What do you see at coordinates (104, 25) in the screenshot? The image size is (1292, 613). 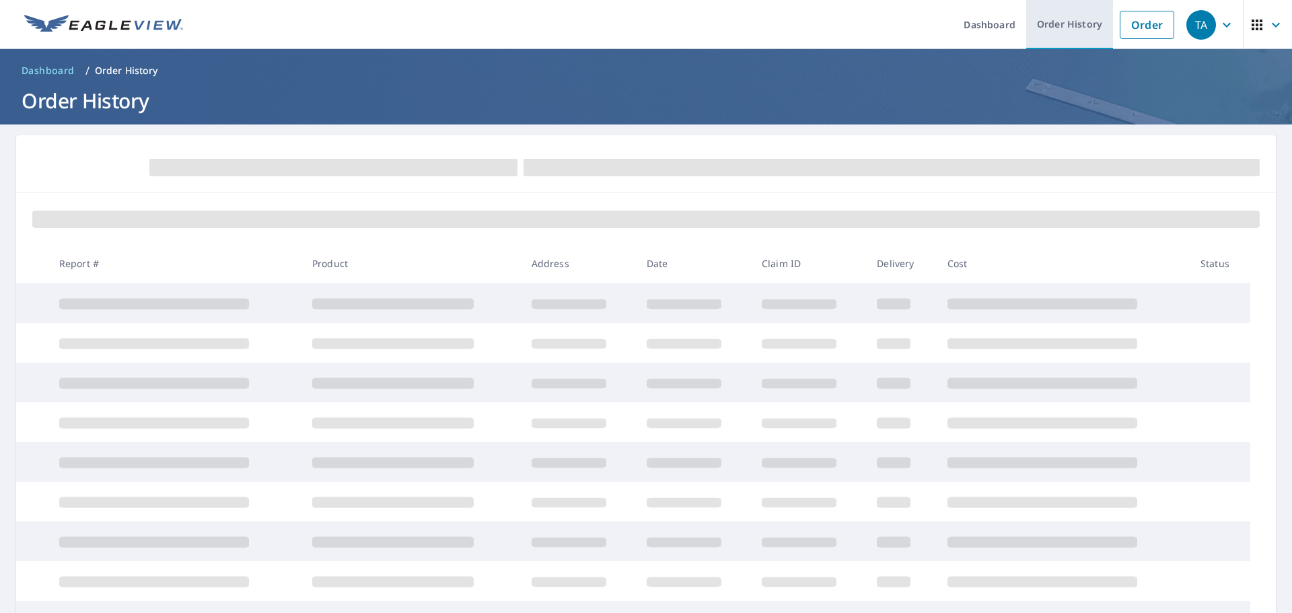 I see `img: EV Logo` at bounding box center [104, 25].